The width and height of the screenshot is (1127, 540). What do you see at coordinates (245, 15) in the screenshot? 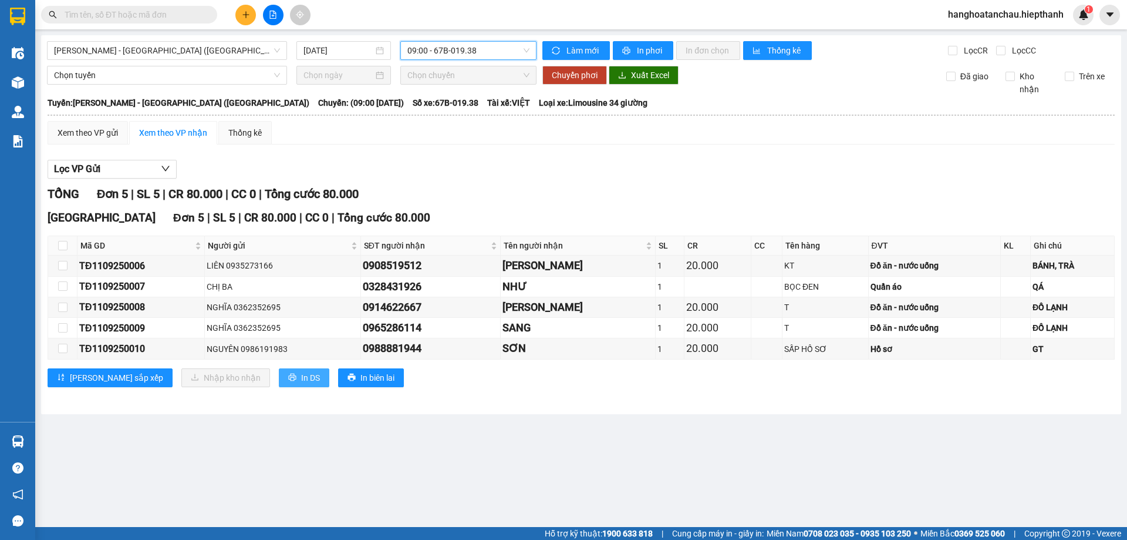
I see `button: plus` at bounding box center [245, 15].